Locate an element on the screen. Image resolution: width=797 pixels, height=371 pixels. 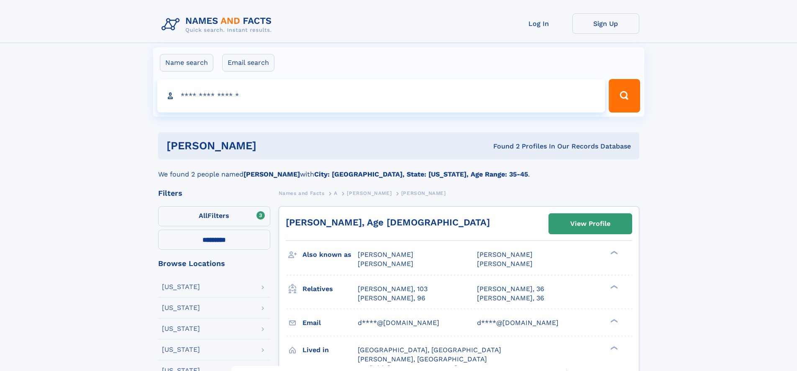
a: View Profile is located at coordinates (590, 224).